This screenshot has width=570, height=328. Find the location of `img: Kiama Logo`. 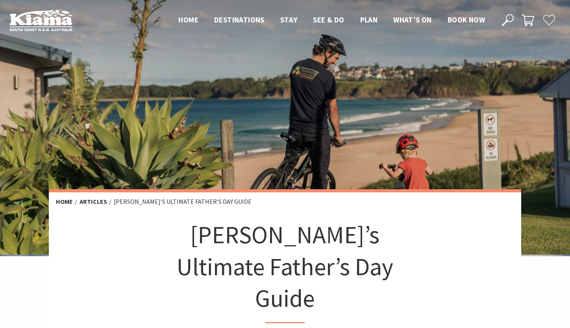

img: Kiama Logo is located at coordinates (41, 20).